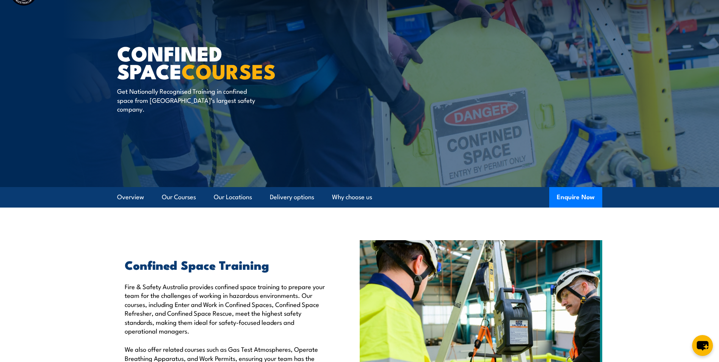  Describe the element at coordinates (229, 70) in the screenshot. I see `strong: COURSES` at that location.